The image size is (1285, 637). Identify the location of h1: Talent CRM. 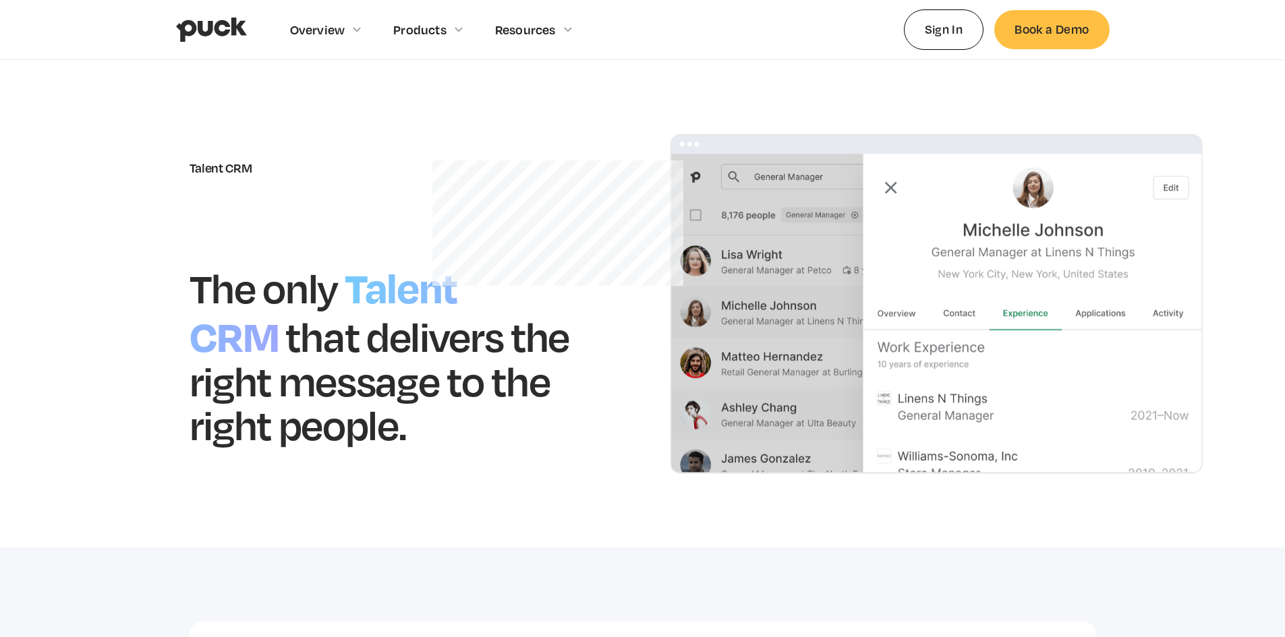
(323, 310).